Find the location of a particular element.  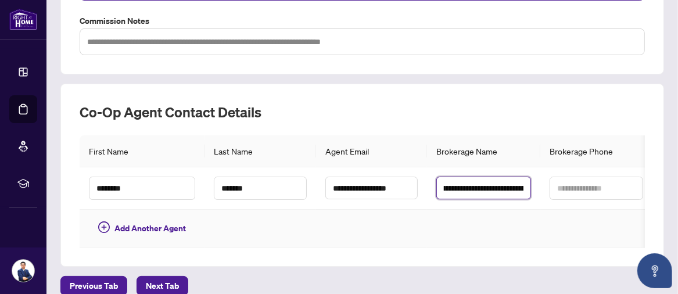

th: Brokerage Phone is located at coordinates (596, 151).